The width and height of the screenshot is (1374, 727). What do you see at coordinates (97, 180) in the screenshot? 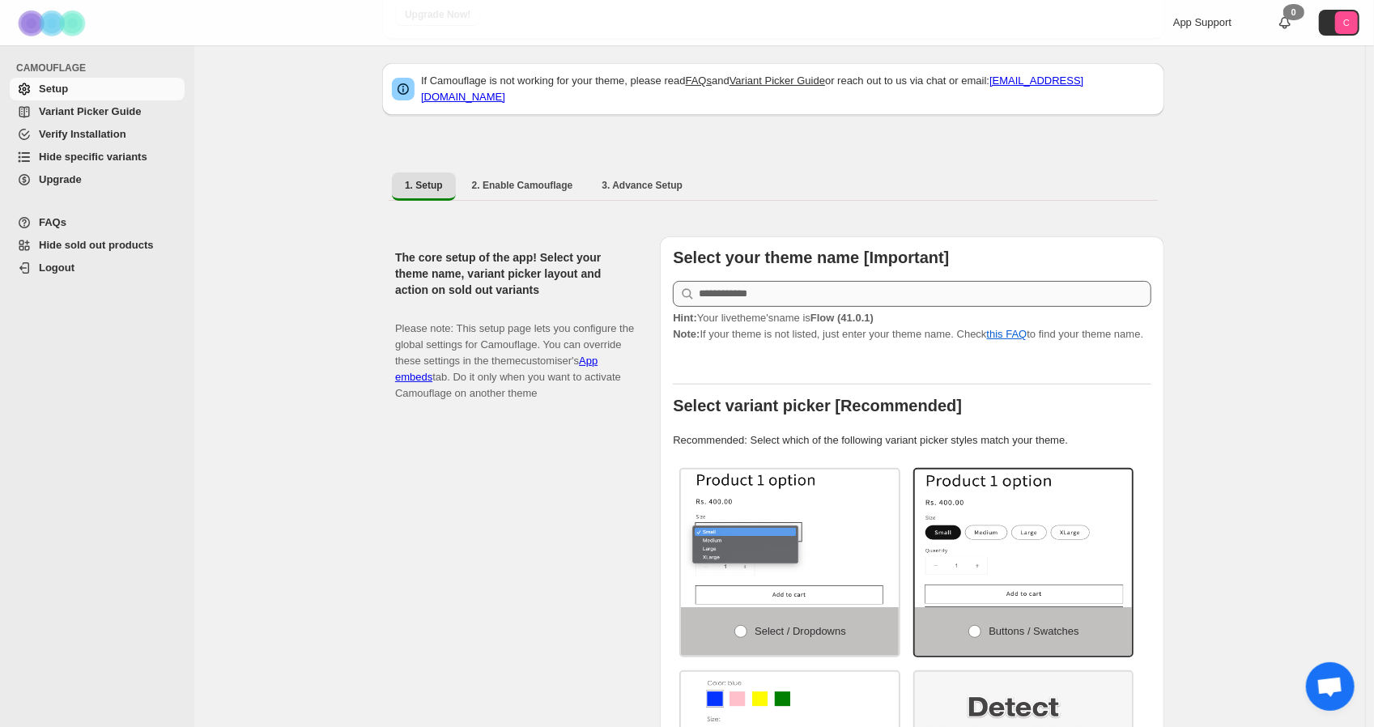
I see `a: Upgrade` at bounding box center [97, 180].